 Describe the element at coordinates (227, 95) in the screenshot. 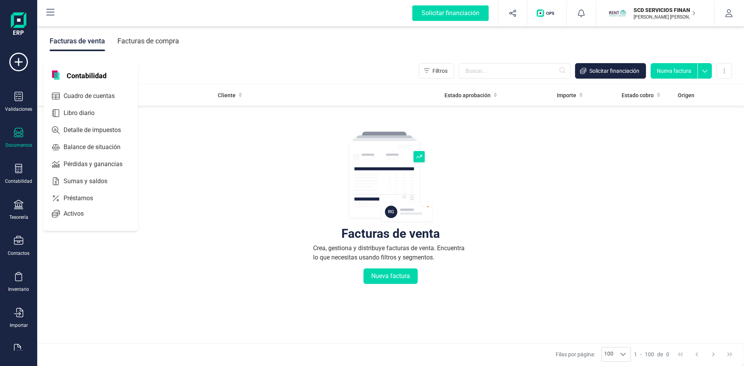

I see `span: Cliente` at that location.